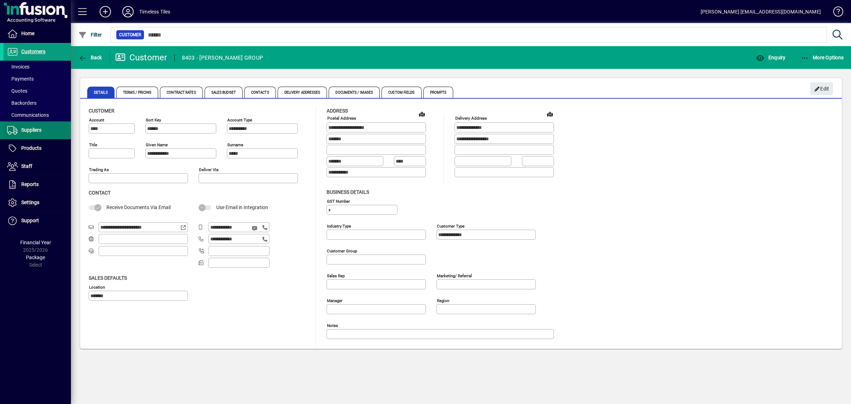  I want to click on span: Documents / Images, so click(354, 92).